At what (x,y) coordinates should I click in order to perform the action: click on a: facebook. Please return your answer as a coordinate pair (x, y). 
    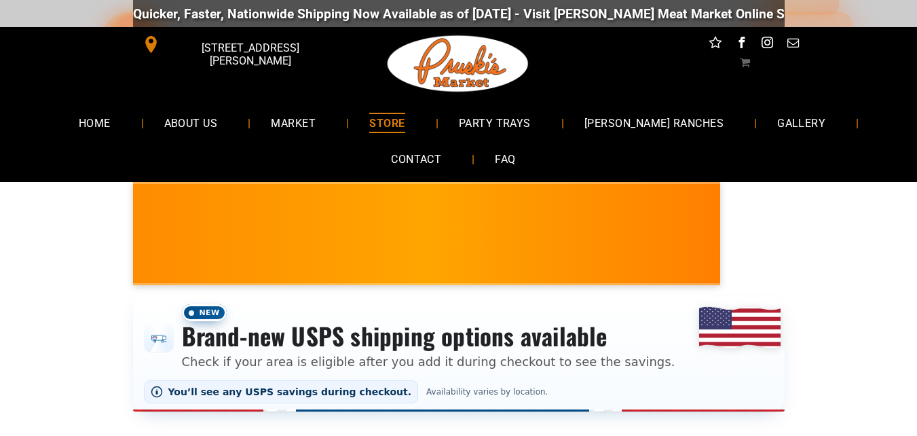
    Looking at the image, I should click on (742, 44).